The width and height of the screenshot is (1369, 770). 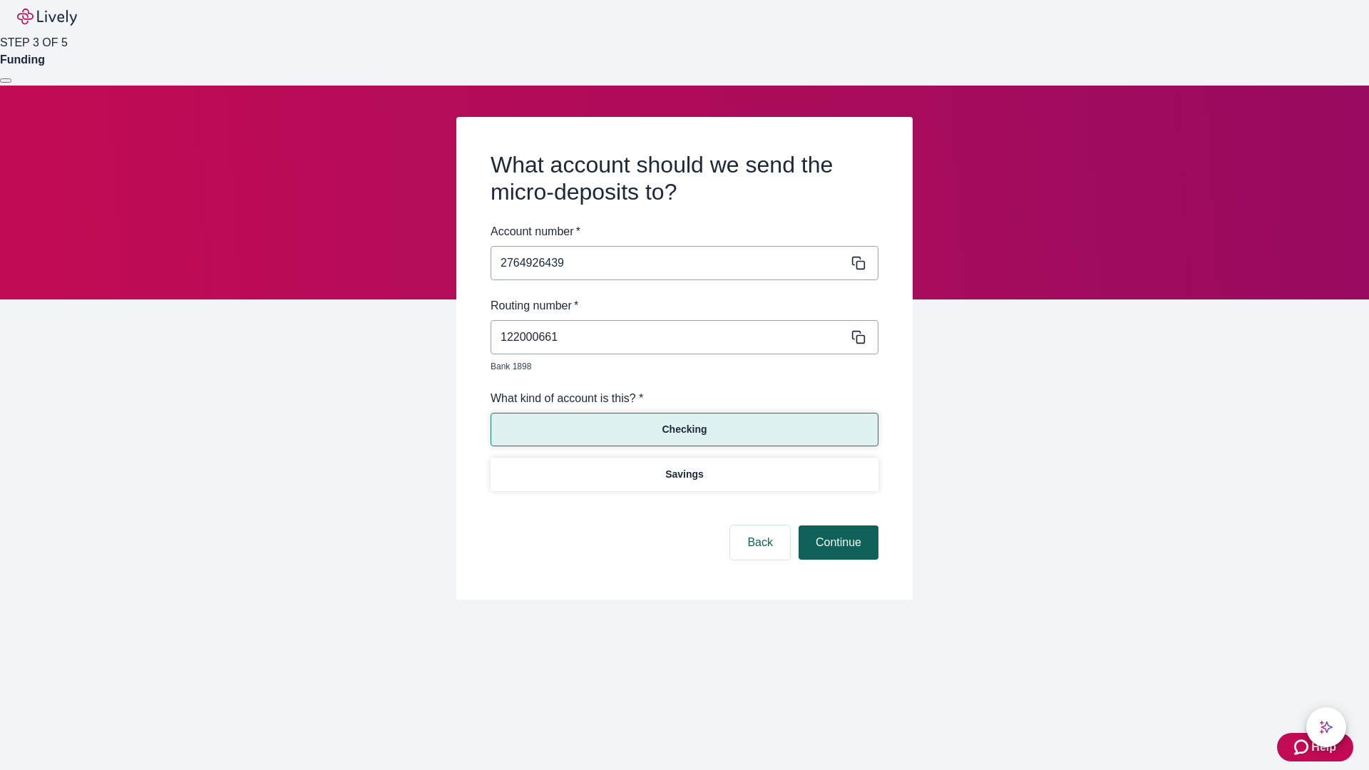 What do you see at coordinates (47, 17) in the screenshot?
I see `img: Lively` at bounding box center [47, 17].